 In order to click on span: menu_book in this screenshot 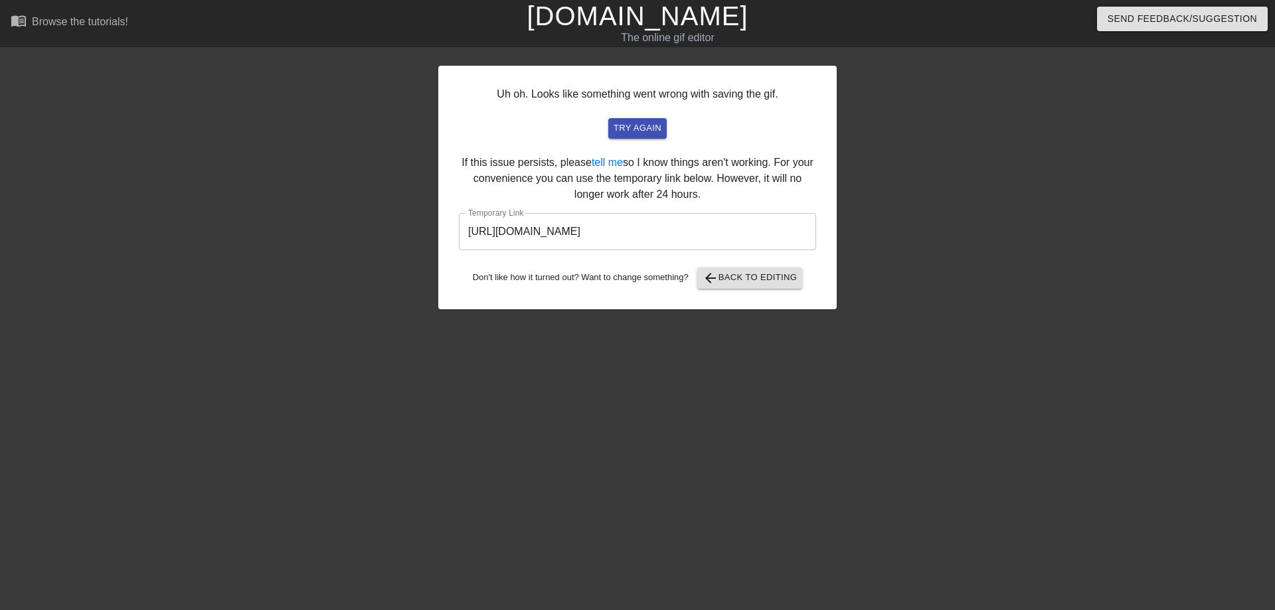, I will do `click(19, 21)`.